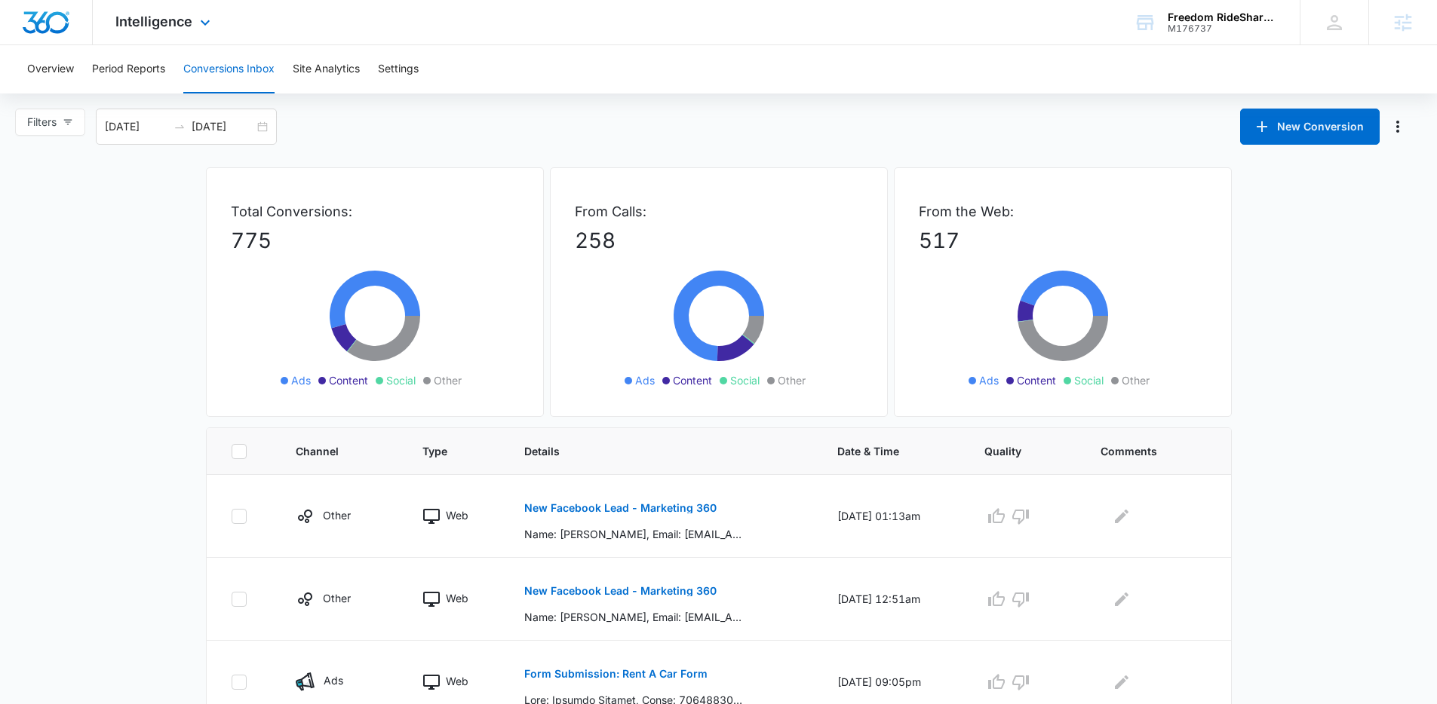 The width and height of the screenshot is (1437, 704). Describe the element at coordinates (615, 674) in the screenshot. I see `p: Form Submission: Rent A Car Form` at that location.